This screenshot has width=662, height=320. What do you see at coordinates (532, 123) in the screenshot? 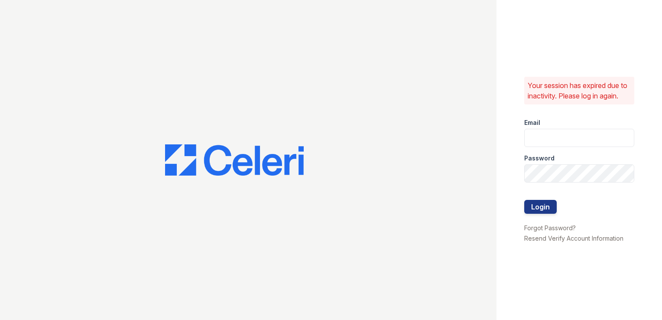
I see `label: Email` at bounding box center [532, 123].